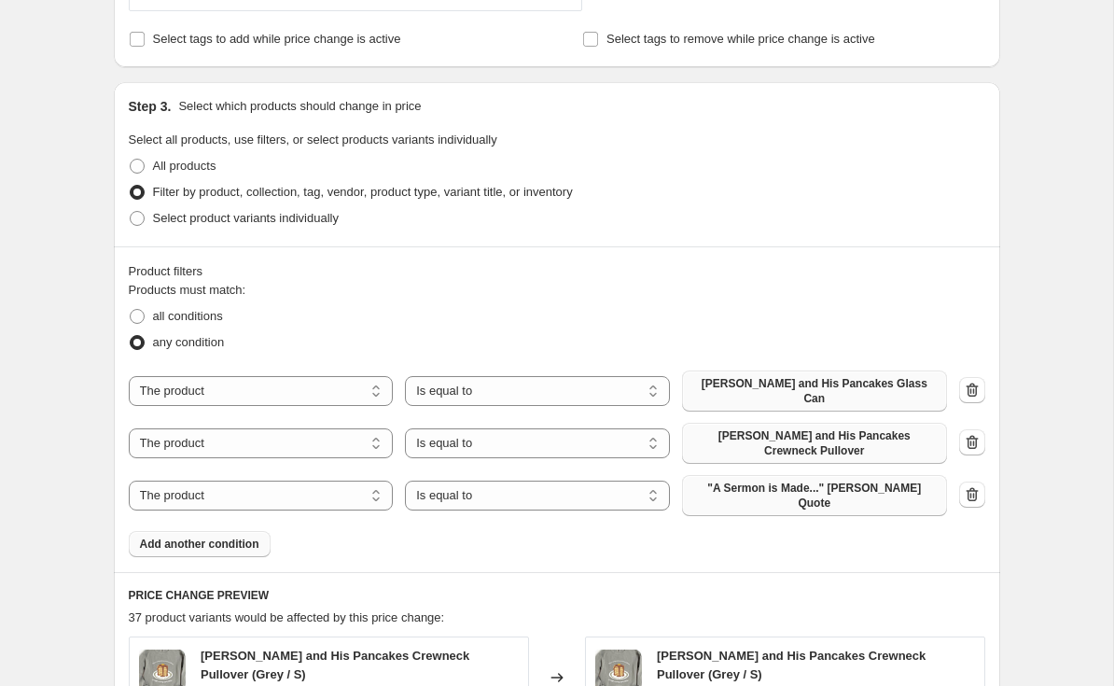 The image size is (1114, 686). I want to click on h6: PRICE CHANGE PREVIEW, so click(557, 595).